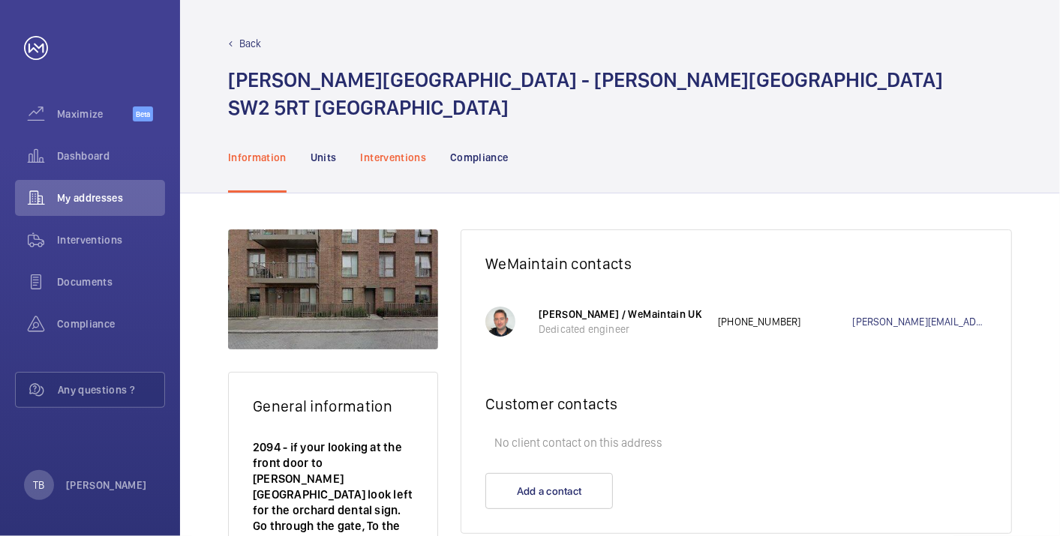 The height and width of the screenshot is (536, 1060). Describe the element at coordinates (257, 158) in the screenshot. I see `p: Information` at that location.